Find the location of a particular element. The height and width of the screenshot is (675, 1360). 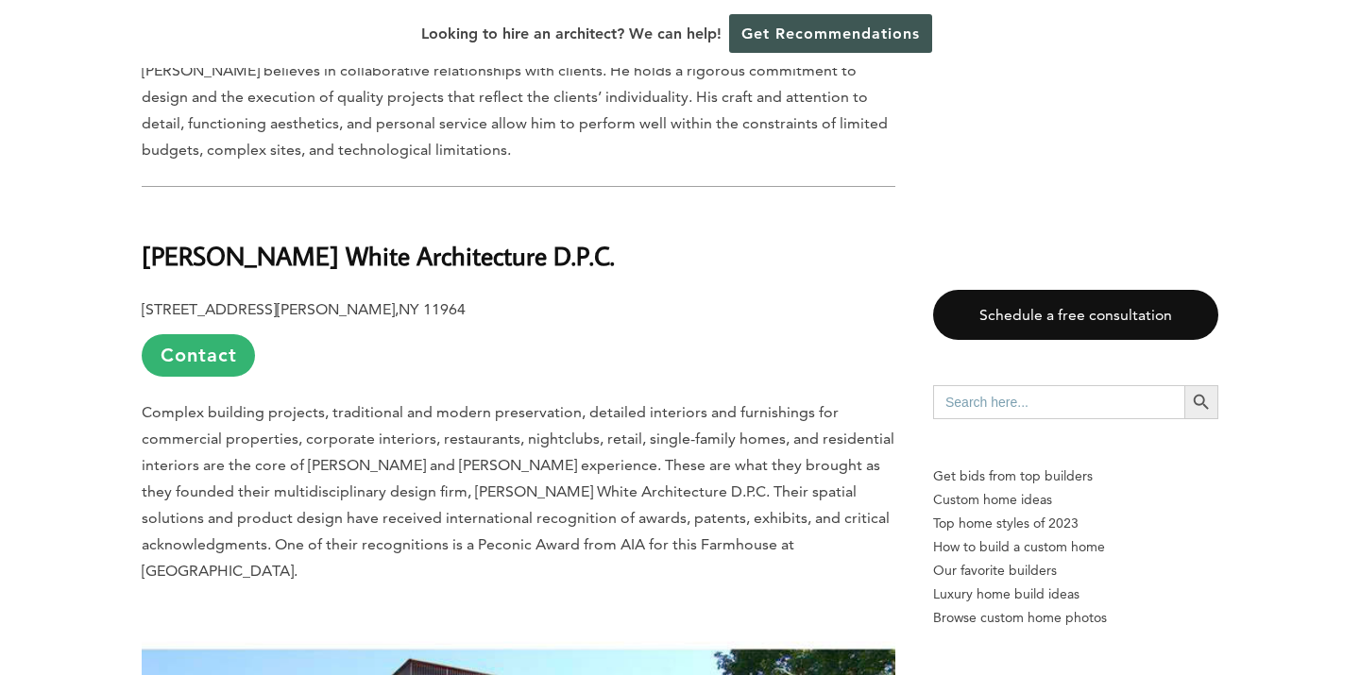

p: Luxury home build ideas is located at coordinates (1076, 594).